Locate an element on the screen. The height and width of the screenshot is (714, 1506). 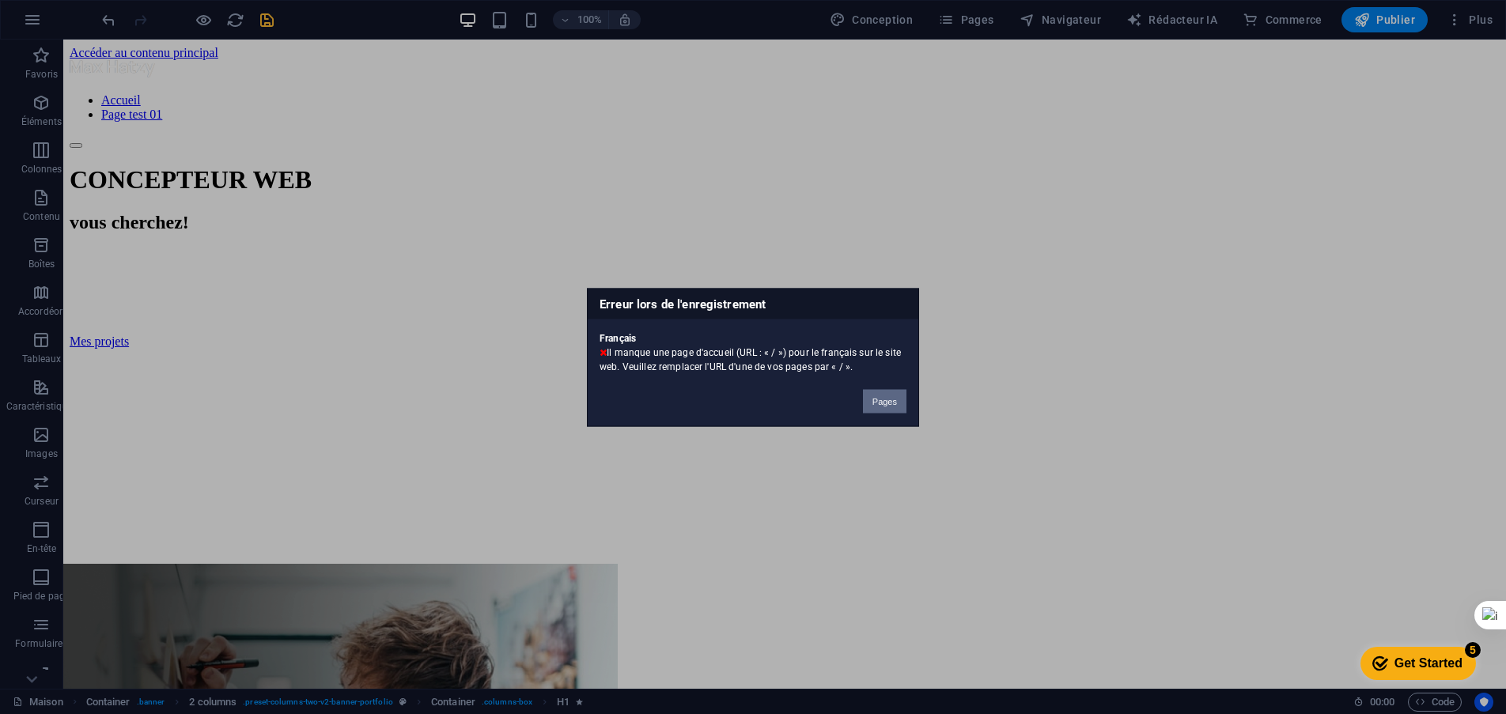
div: Get Started 5 items remaining, 0% complete is located at coordinates (70, 25).